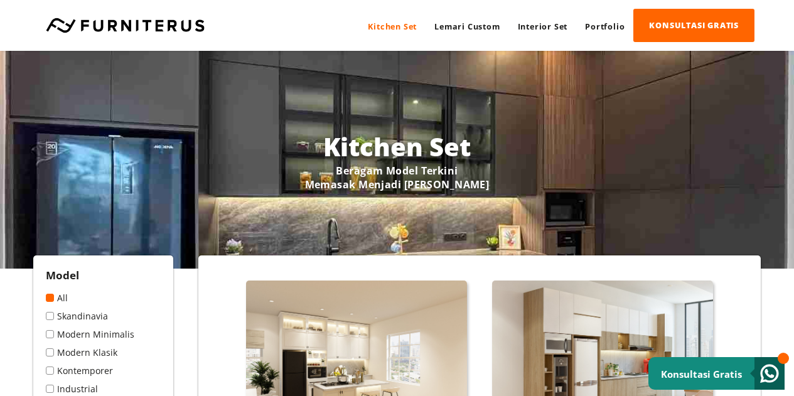 This screenshot has height=396, width=794. What do you see at coordinates (701, 374) in the screenshot?
I see `small: Konsultasi Gratis` at bounding box center [701, 374].